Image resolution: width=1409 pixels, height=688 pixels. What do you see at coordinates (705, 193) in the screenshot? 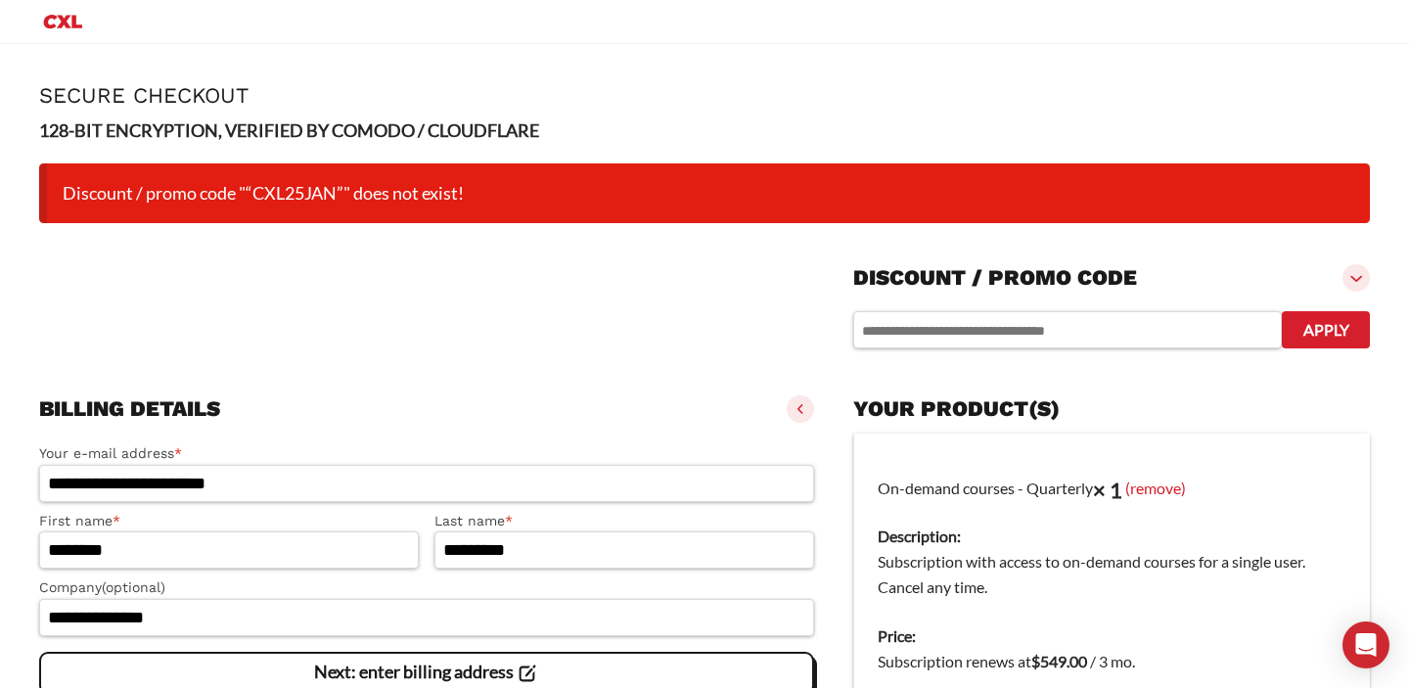
I see `li: Discount / promo code "“CXL25JAN”" does not exist!` at bounding box center [705, 193].